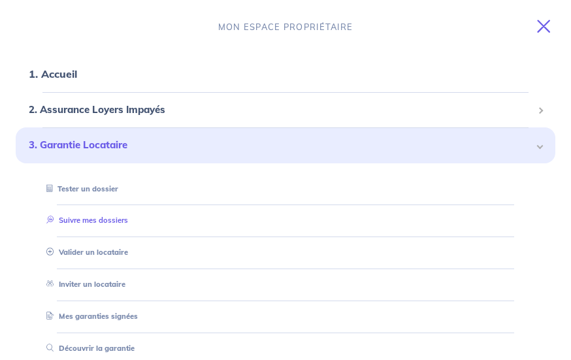 The width and height of the screenshot is (571, 360). What do you see at coordinates (84, 252) in the screenshot?
I see `a: Valider un locataire` at bounding box center [84, 252].